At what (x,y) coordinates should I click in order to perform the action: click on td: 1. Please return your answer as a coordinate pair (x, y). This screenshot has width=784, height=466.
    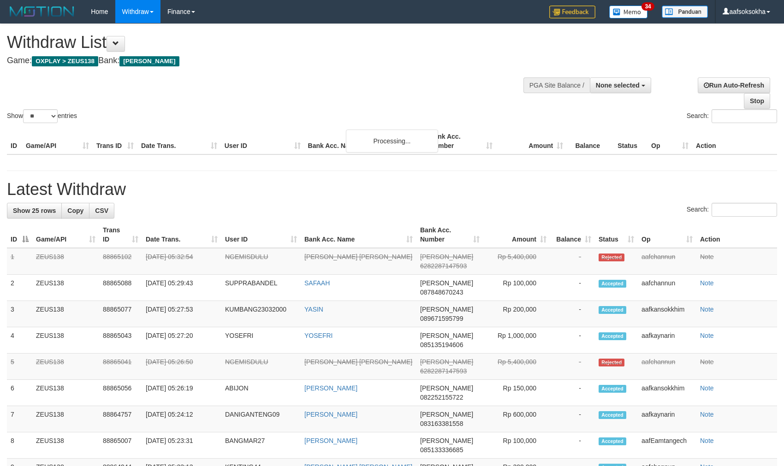
    Looking at the image, I should click on (19, 261).